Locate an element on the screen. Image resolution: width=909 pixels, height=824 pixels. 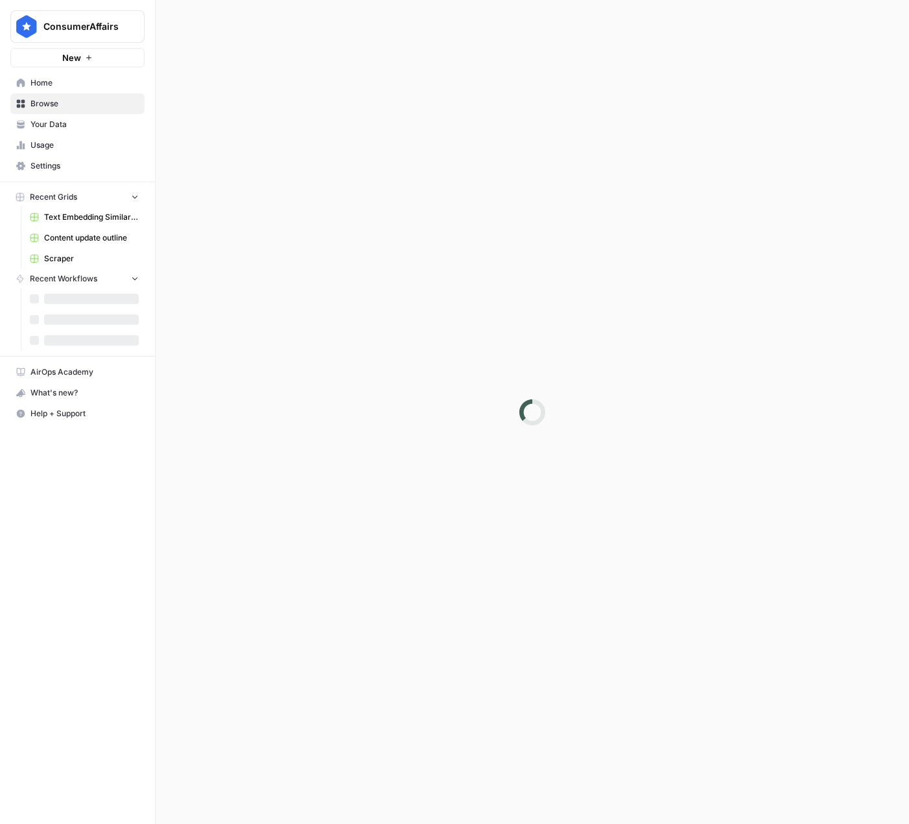
a: Browse is located at coordinates (77, 104).